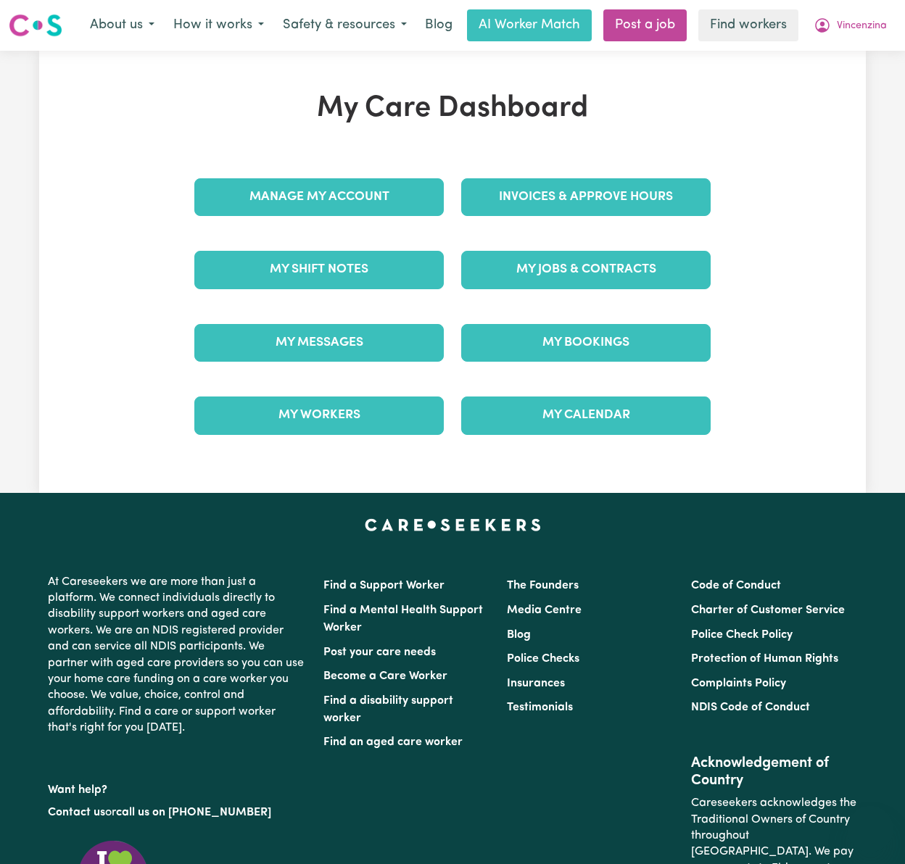  What do you see at coordinates (319, 197) in the screenshot?
I see `a: Manage My Account` at bounding box center [319, 197].